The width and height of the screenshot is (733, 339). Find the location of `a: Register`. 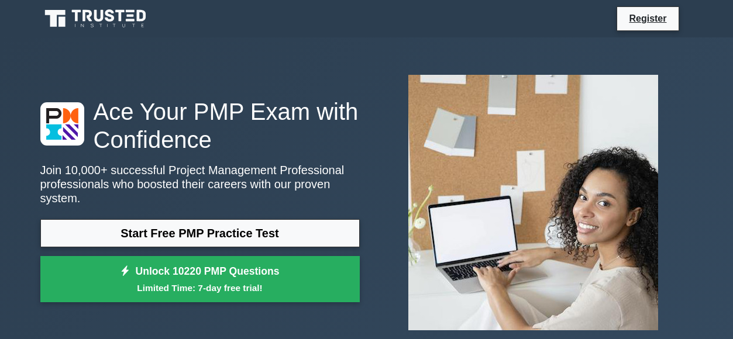

a: Register is located at coordinates (647, 18).